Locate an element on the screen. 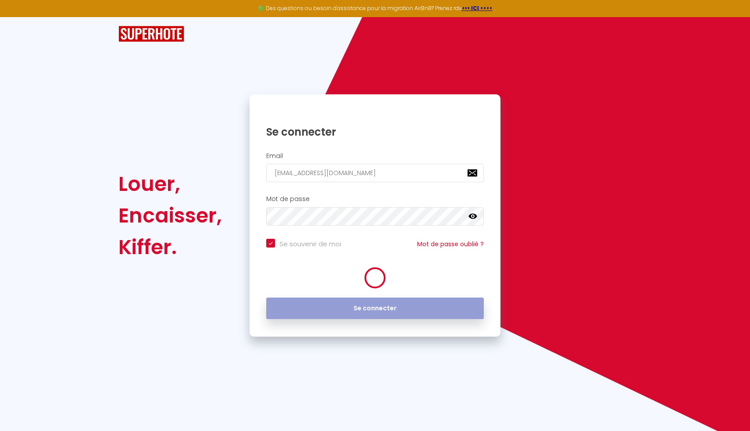  div: Encaisser, is located at coordinates (170, 215).